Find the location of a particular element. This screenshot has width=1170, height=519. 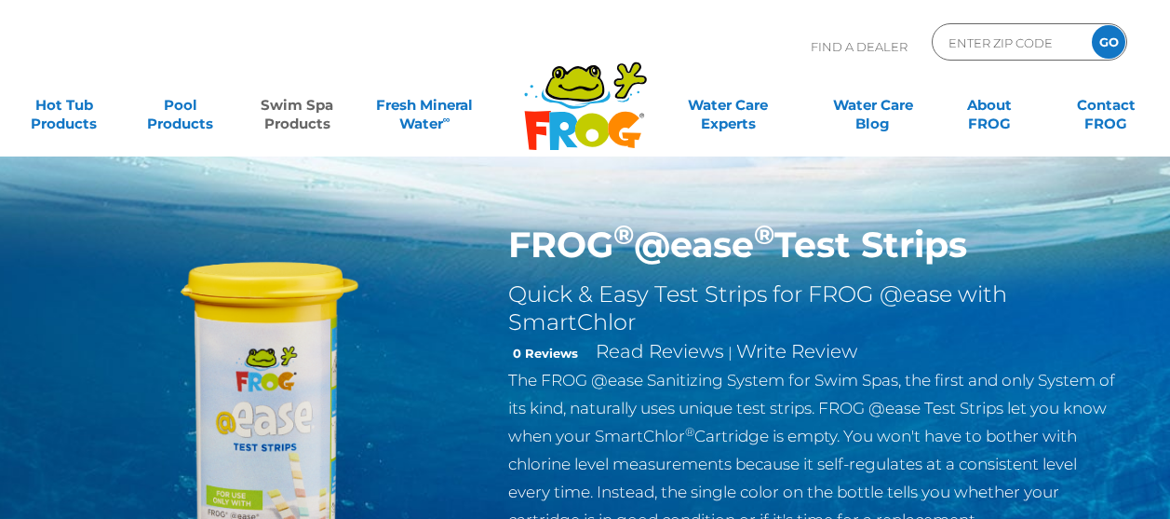

a: ContactFROG is located at coordinates (1106, 105).